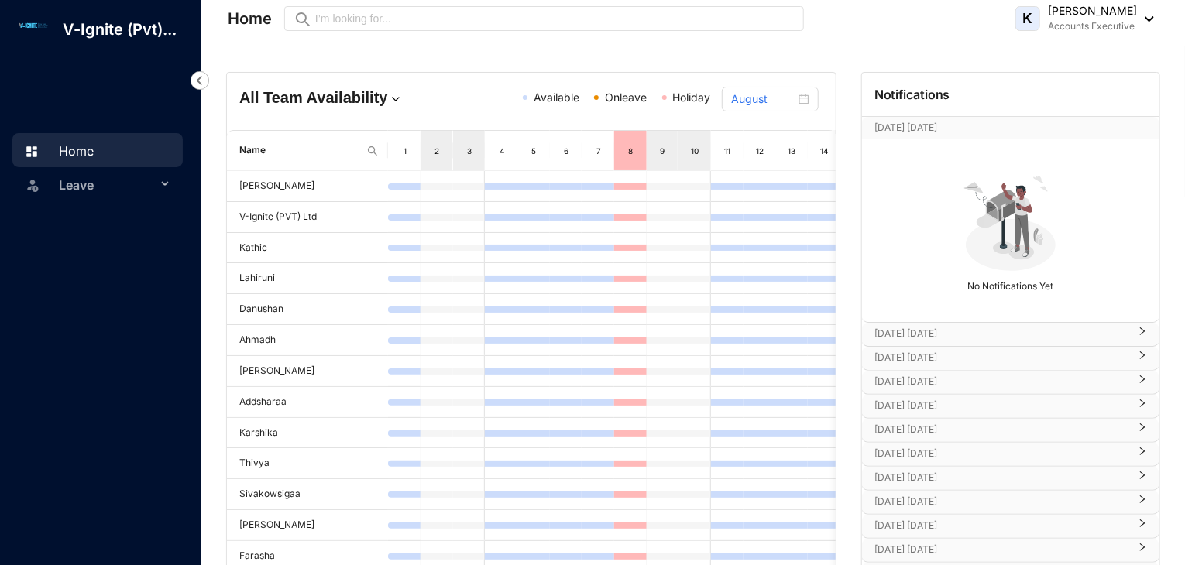 The width and height of the screenshot is (1185, 565). Describe the element at coordinates (307, 495) in the screenshot. I see `td: Sivakowsigaa` at that location.